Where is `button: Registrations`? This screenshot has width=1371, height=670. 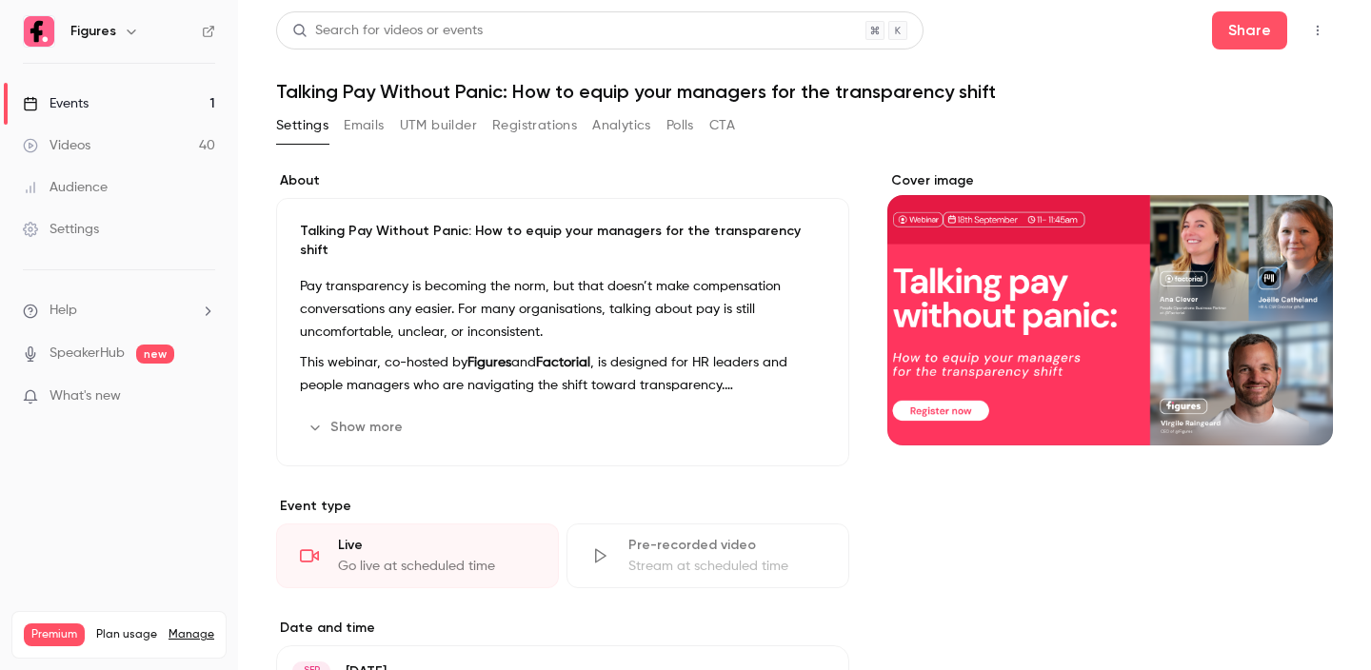 button: Registrations is located at coordinates (534, 126).